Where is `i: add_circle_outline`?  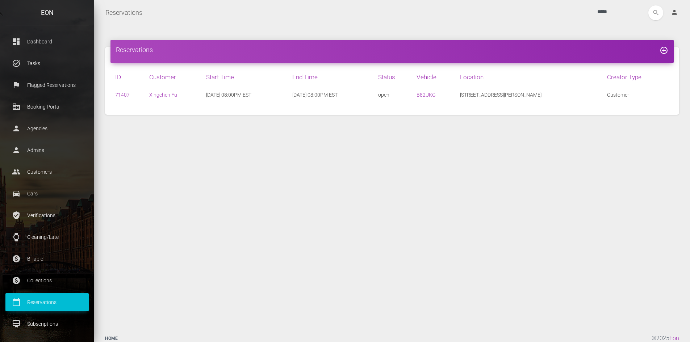 i: add_circle_outline is located at coordinates (664, 50).